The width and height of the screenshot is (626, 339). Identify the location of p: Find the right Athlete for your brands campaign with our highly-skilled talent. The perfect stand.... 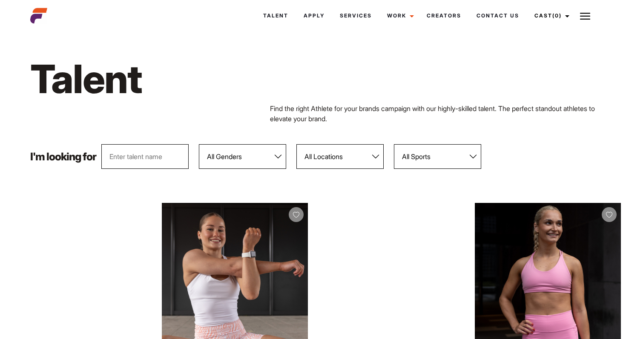
(433, 114).